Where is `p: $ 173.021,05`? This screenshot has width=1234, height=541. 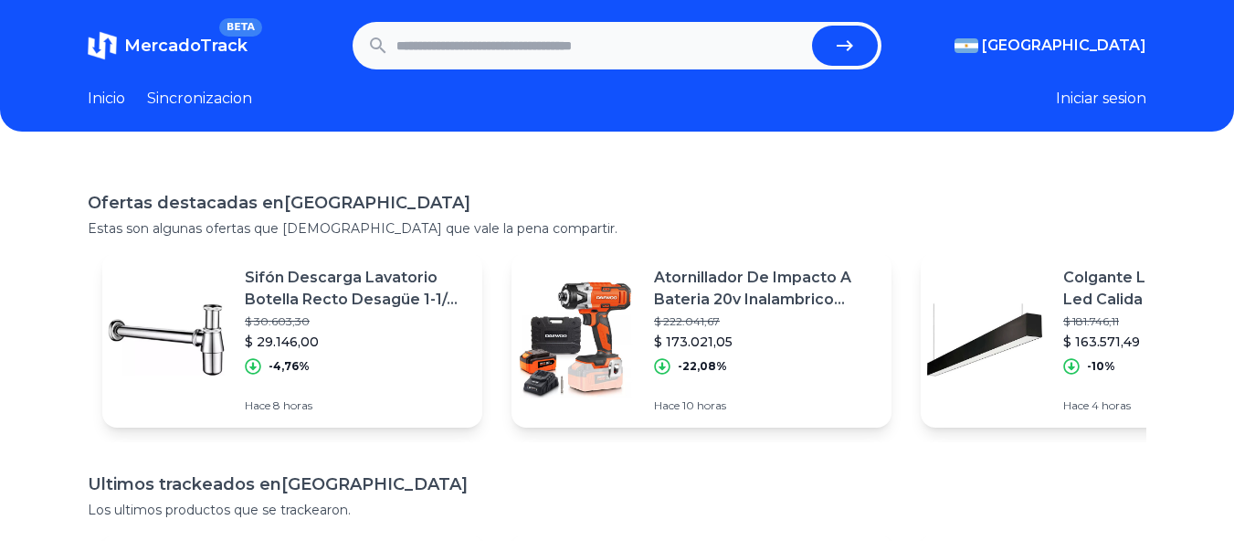
p: $ 173.021,05 is located at coordinates (766, 342).